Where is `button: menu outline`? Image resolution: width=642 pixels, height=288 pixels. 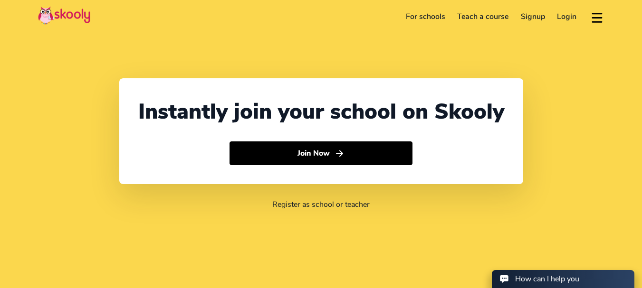 button: menu outline is located at coordinates (596, 17).